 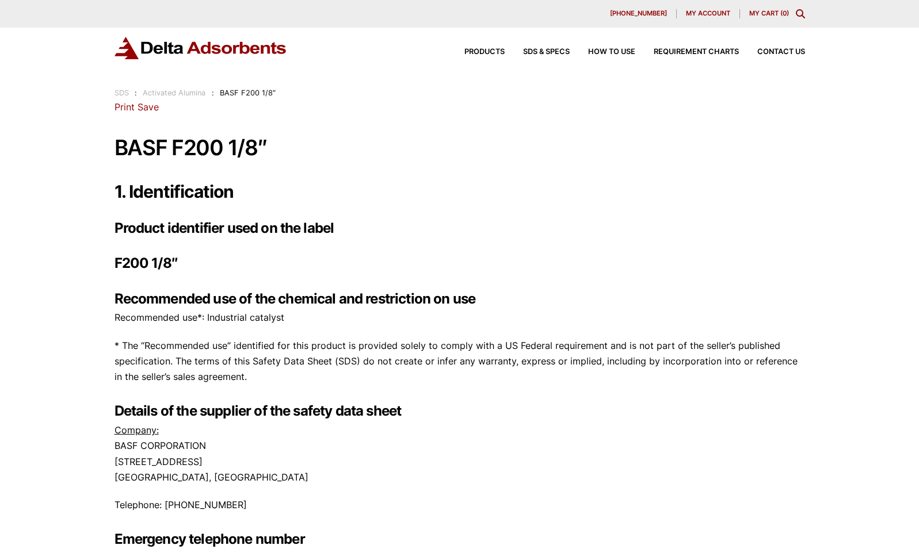 What do you see at coordinates (696, 52) in the screenshot?
I see `span: Requirement Charts` at bounding box center [696, 52].